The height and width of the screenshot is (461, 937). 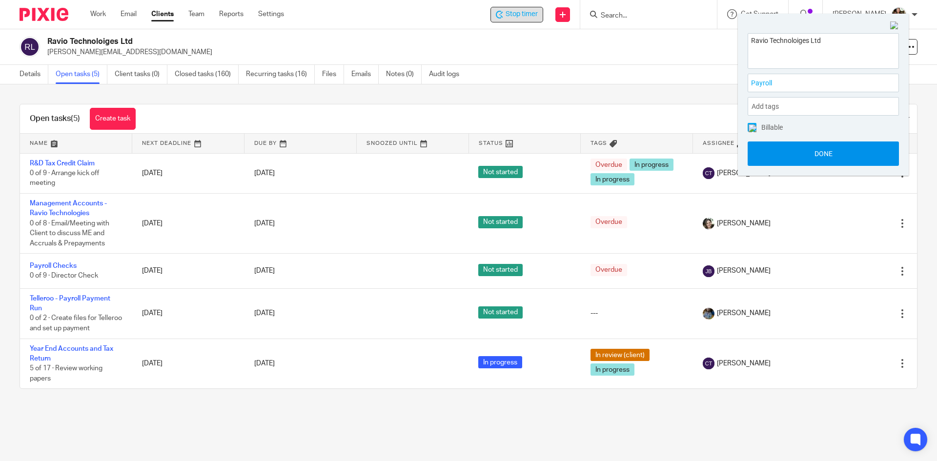 I want to click on a: Work, so click(x=98, y=14).